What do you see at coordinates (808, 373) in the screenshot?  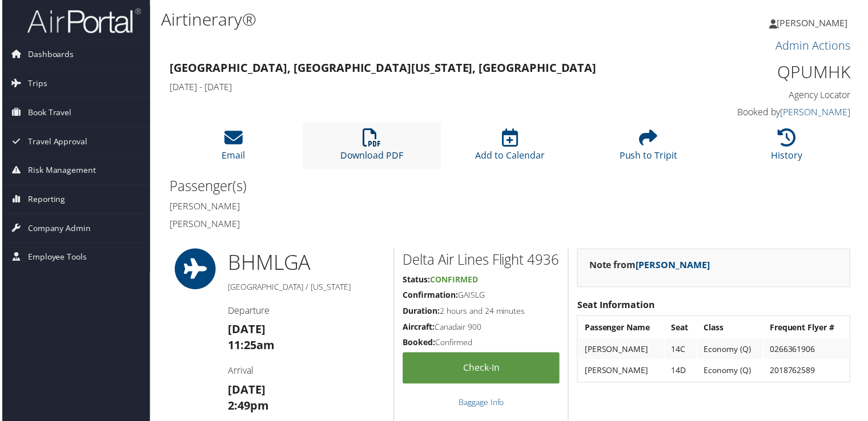 I see `td: 2018762589` at bounding box center [808, 373].